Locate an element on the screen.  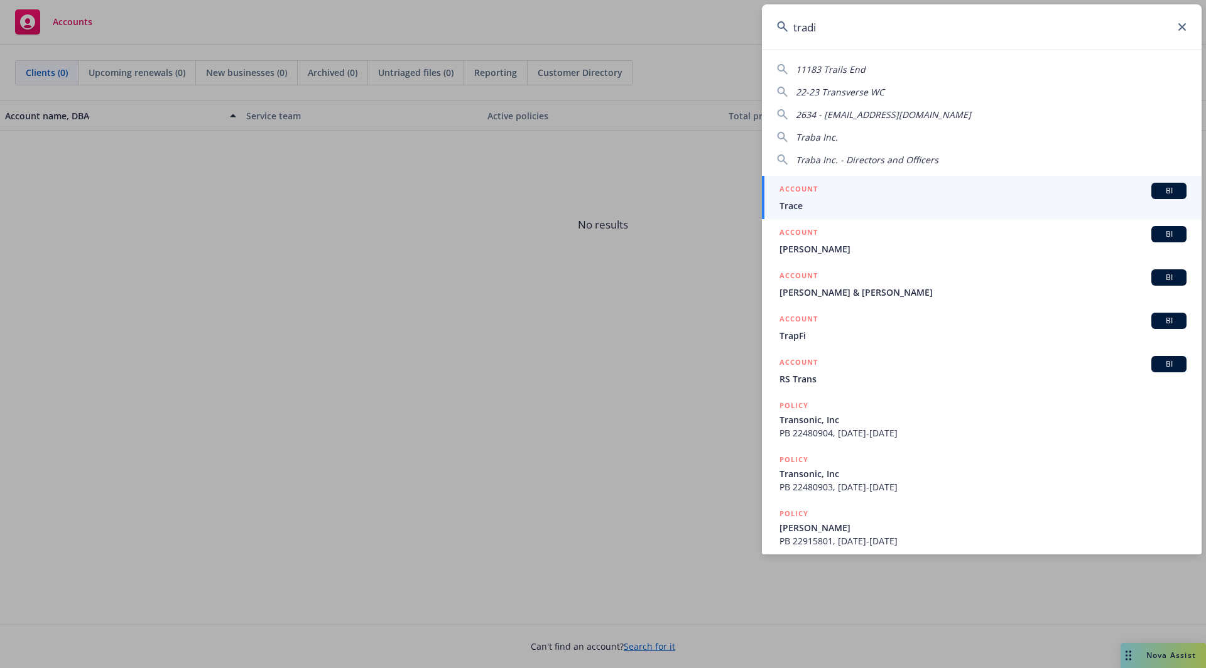
span: 11183 Trails End is located at coordinates (831, 69).